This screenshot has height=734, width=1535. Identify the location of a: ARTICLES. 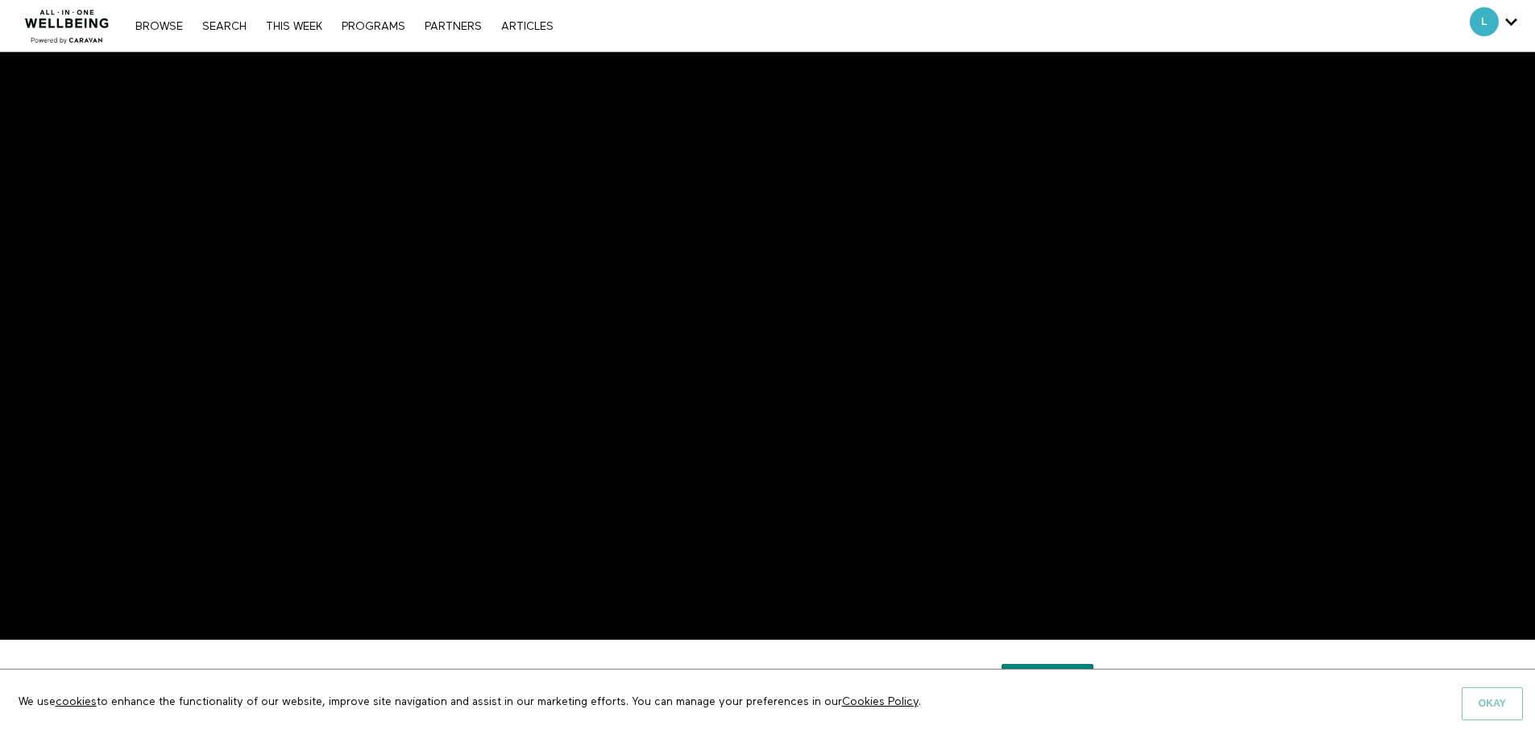
(527, 27).